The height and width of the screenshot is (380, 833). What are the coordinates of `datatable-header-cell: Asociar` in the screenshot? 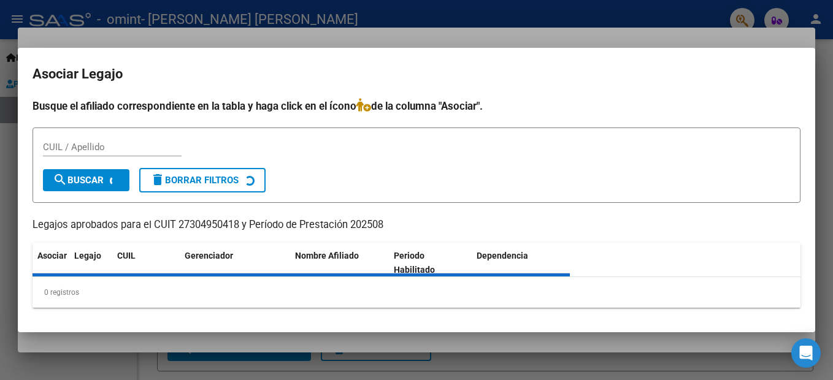 It's located at (51, 263).